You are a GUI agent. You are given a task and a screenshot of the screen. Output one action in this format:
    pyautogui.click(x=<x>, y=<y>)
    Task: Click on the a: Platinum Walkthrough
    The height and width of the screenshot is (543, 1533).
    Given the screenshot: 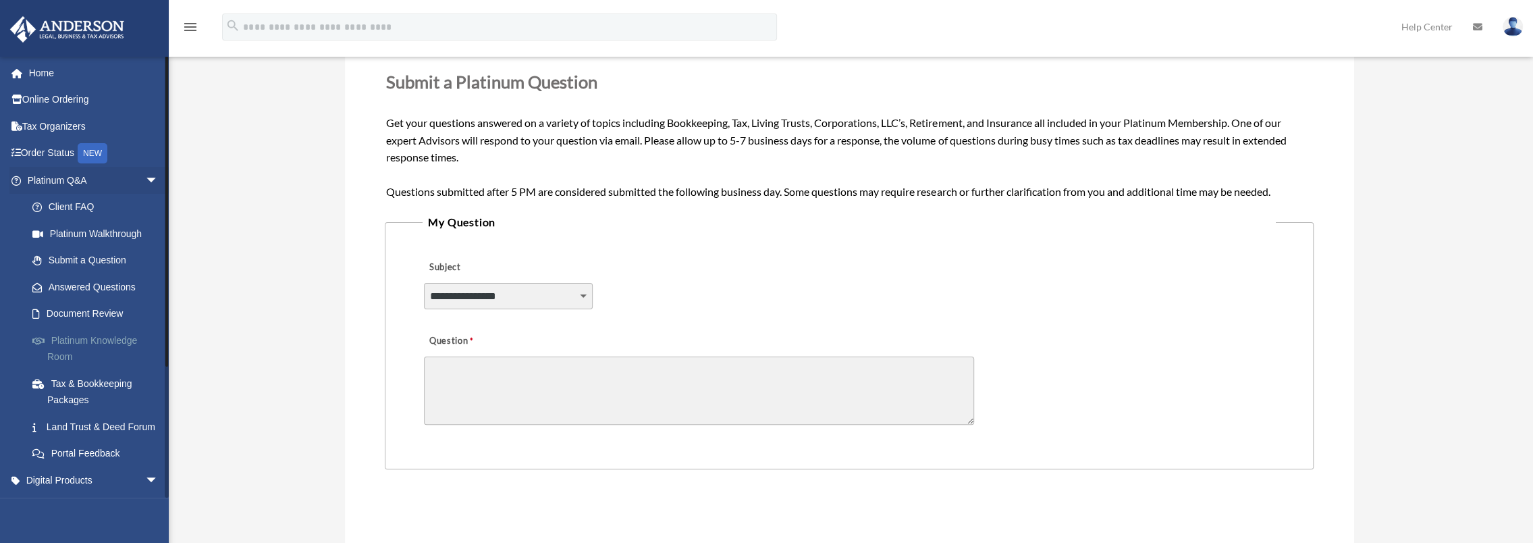 What is the action you would take?
    pyautogui.click(x=99, y=234)
    